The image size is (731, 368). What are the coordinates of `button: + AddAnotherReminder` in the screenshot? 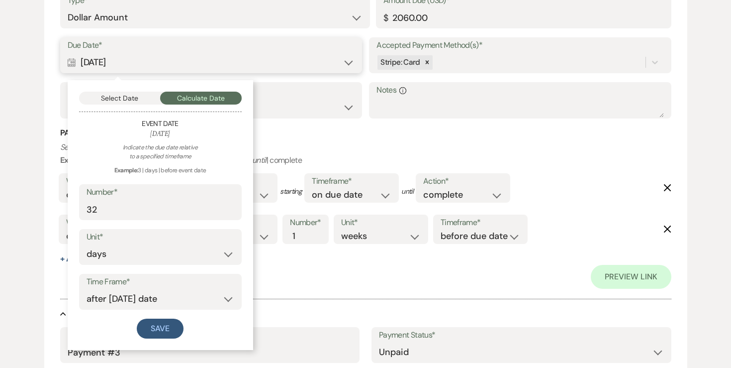 It's located at (109, 259).